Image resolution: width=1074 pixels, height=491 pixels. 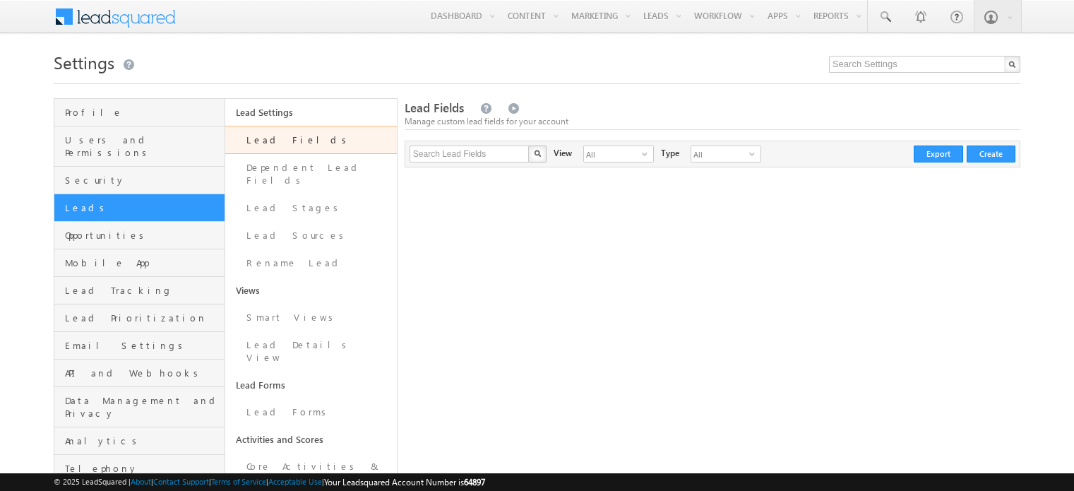 I want to click on a: Terms of Service, so click(x=239, y=481).